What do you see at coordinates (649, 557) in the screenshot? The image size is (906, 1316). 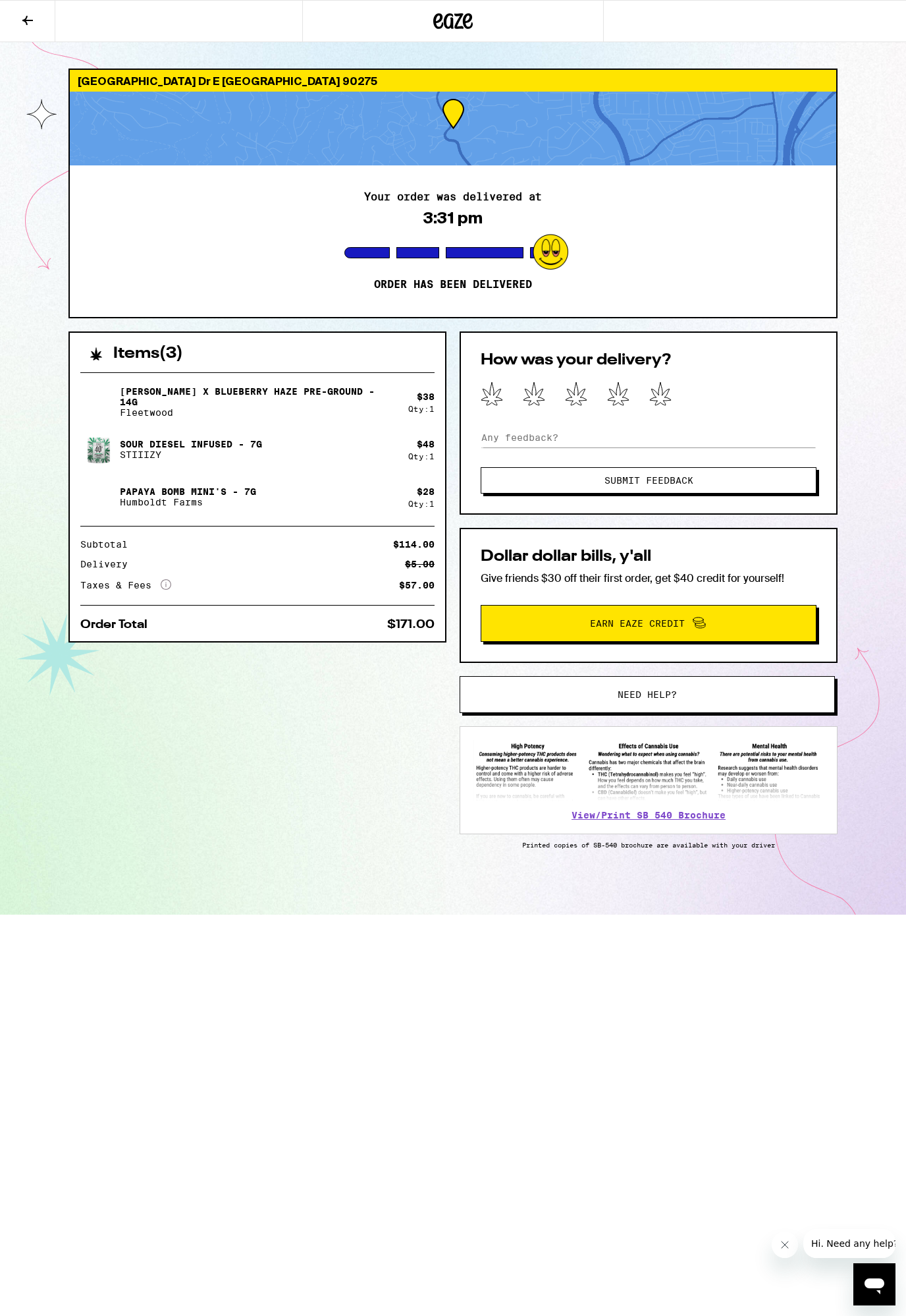 I see `h2: Dollar dollar bills, y'all` at bounding box center [649, 557].